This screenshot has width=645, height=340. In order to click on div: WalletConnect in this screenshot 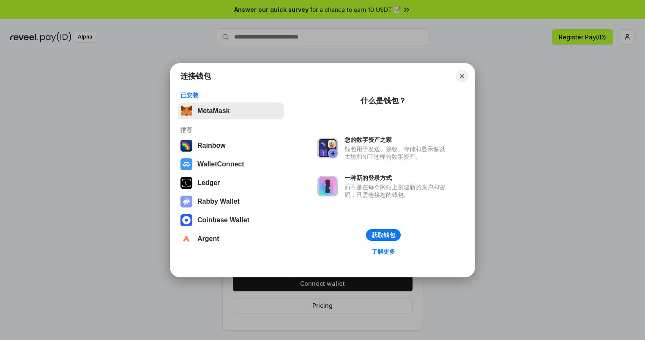, I will do `click(221, 164)`.